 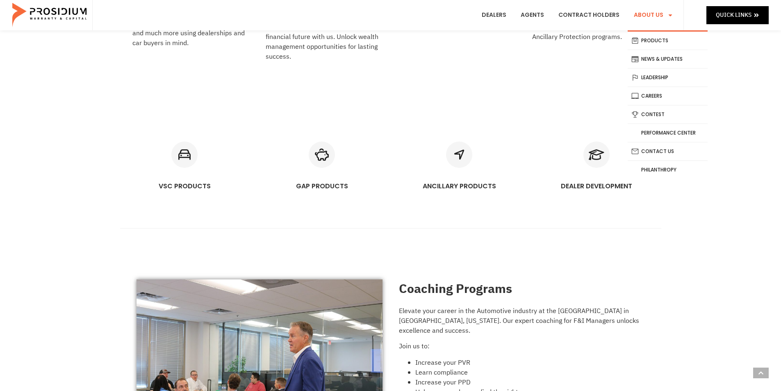 I want to click on ul: About Us, so click(x=667, y=104).